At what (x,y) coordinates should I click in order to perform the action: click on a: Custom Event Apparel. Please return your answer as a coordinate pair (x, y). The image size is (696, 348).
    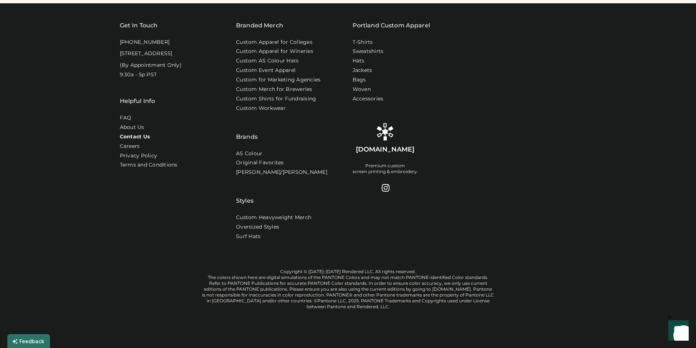
    Looking at the image, I should click on (266, 70).